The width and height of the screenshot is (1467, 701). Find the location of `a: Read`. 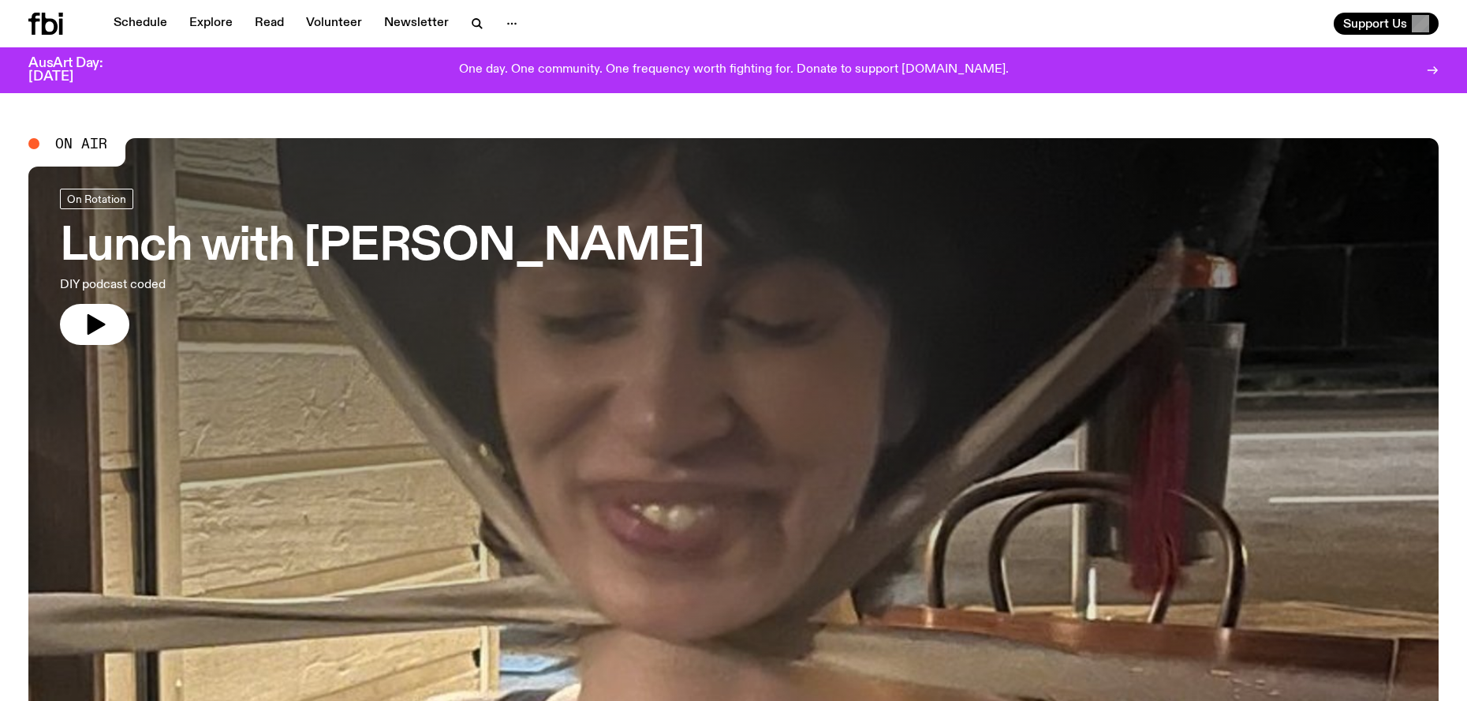

a: Read is located at coordinates (269, 24).